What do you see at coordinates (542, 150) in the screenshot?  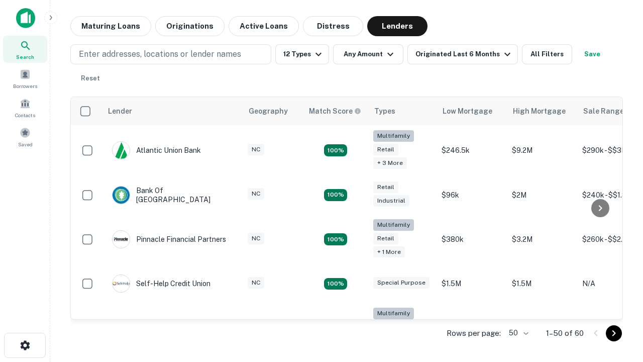 I see `td: $9.2M` at bounding box center [542, 150].